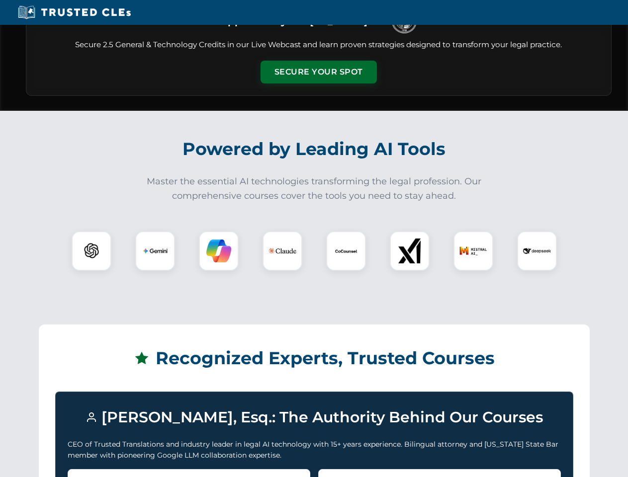  What do you see at coordinates (346, 251) in the screenshot?
I see `div: CoCounsel` at bounding box center [346, 251].